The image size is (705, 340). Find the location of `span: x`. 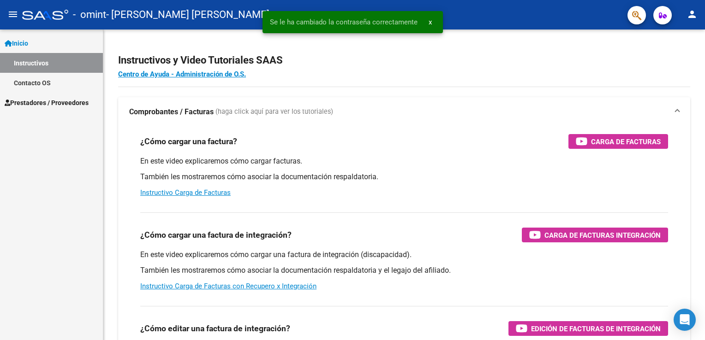

span: x is located at coordinates (430, 22).